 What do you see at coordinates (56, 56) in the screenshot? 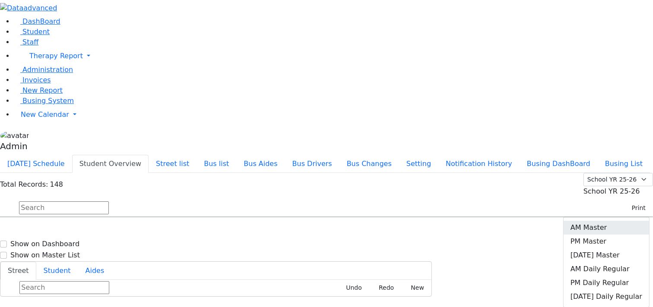
I see `span: Therapy Report` at bounding box center [56, 56].